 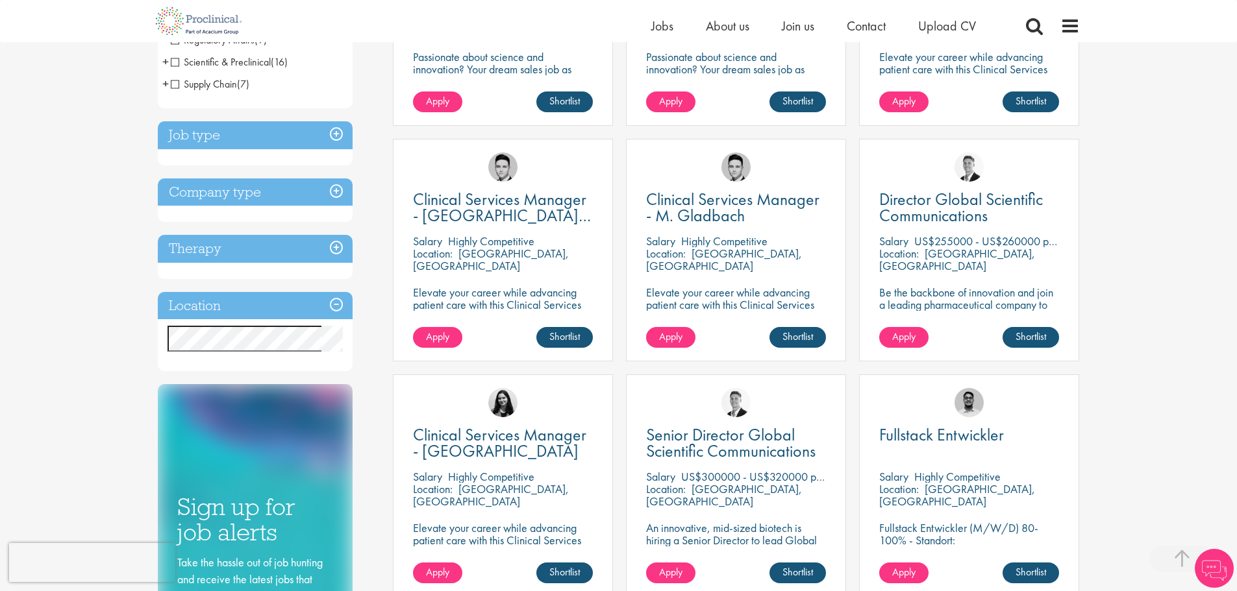 What do you see at coordinates (502, 402) in the screenshot?
I see `img: Indre Stankeviciute` at bounding box center [502, 402].